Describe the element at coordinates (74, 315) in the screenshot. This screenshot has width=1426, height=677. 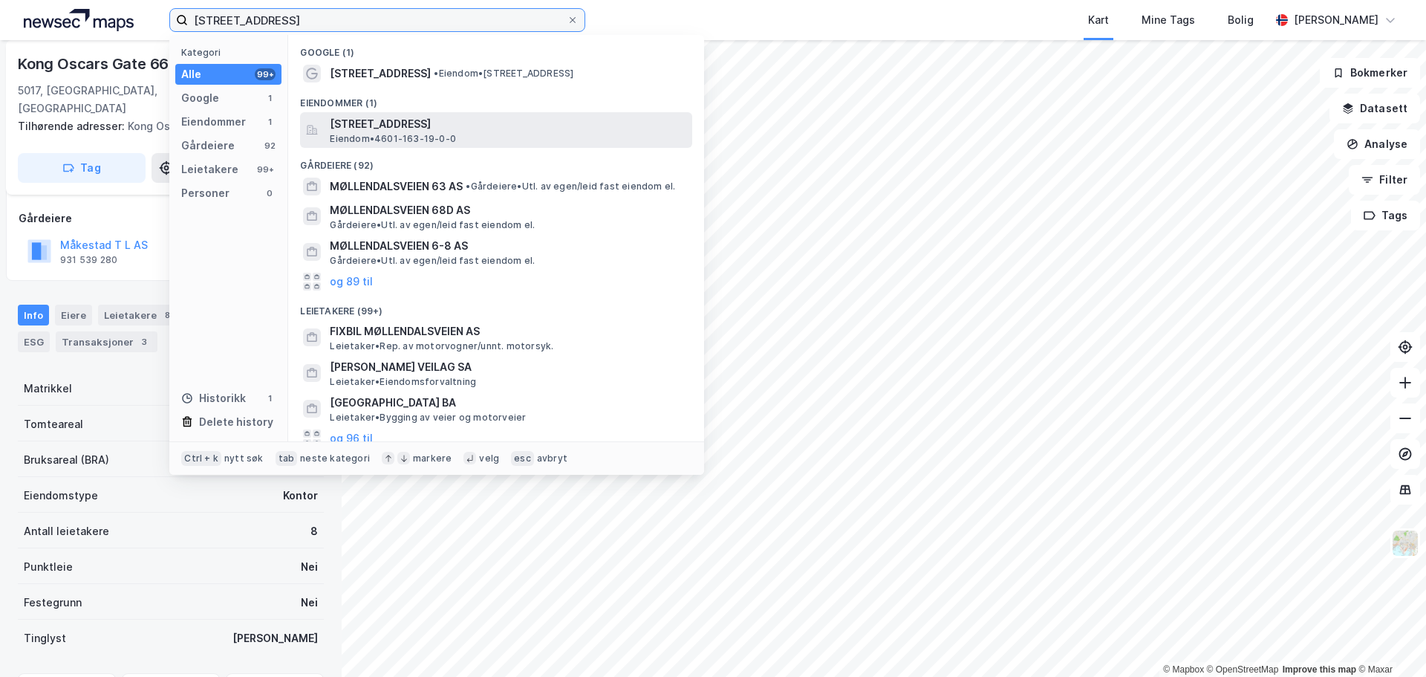
I see `div: Eiere` at that location.